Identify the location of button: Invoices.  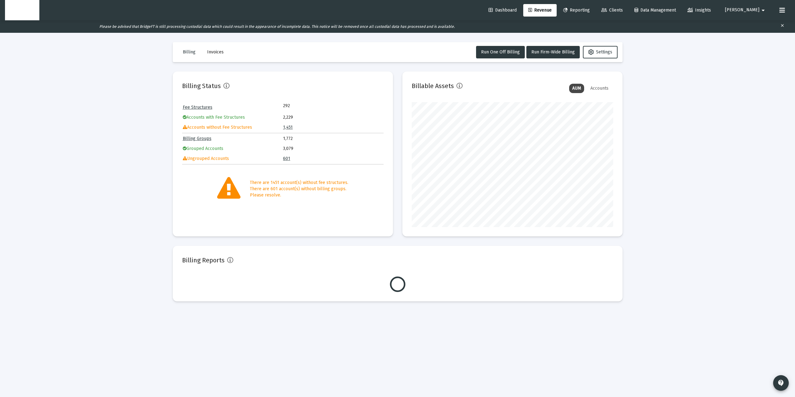
(215, 52).